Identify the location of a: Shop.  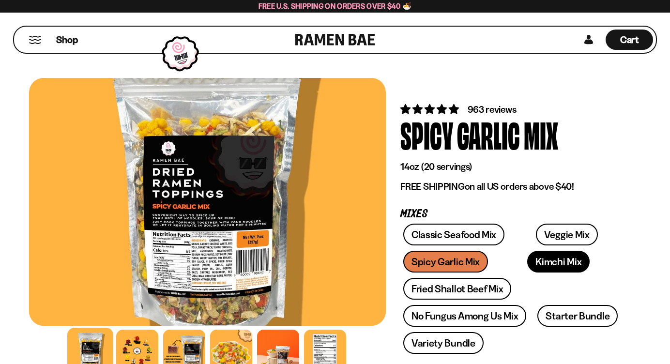
(67, 40).